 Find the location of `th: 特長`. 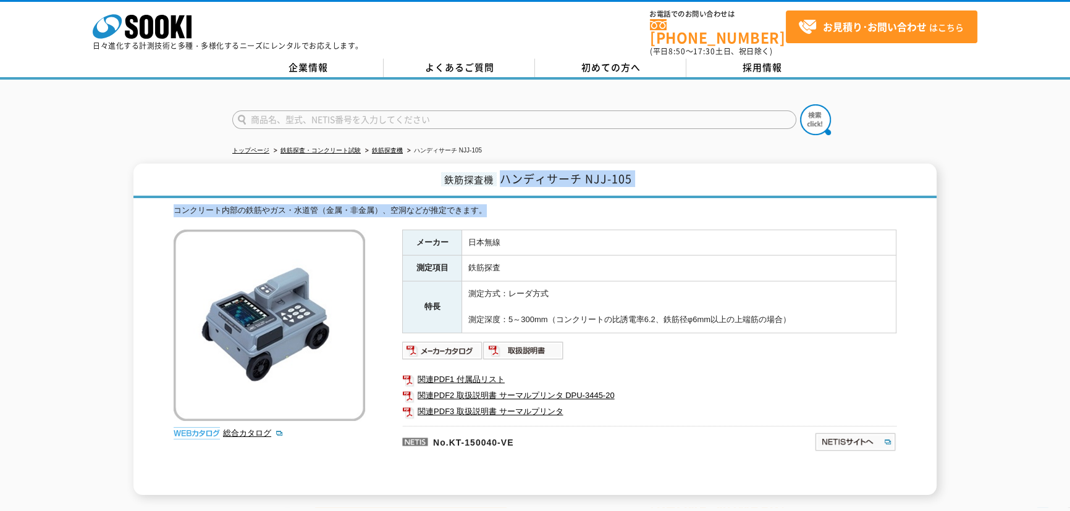

th: 特長 is located at coordinates (432, 307).